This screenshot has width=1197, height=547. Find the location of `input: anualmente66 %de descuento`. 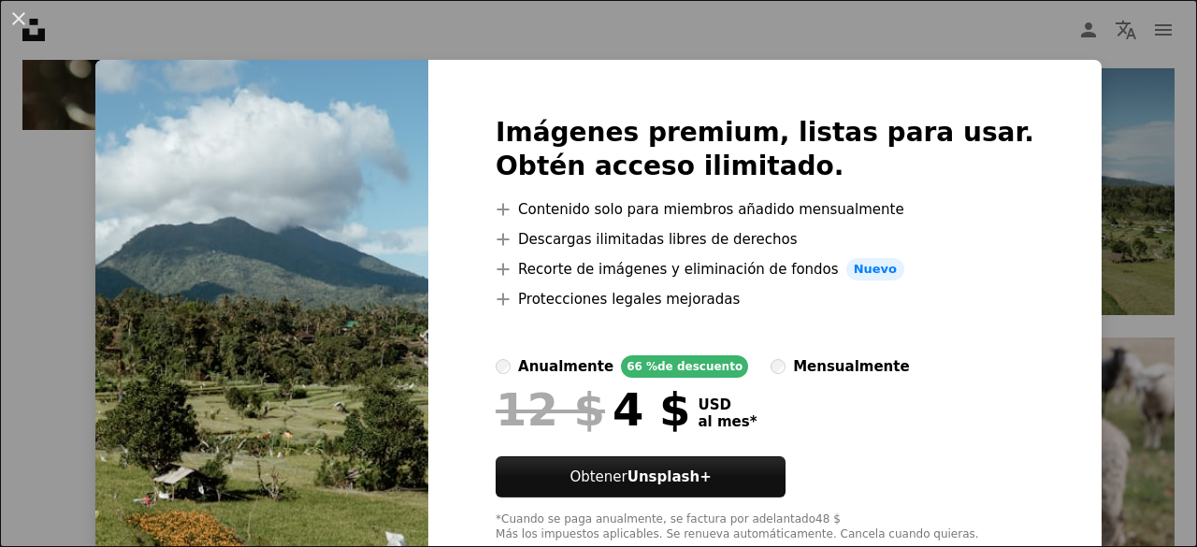

input: anualmente66 %de descuento is located at coordinates (503, 366).